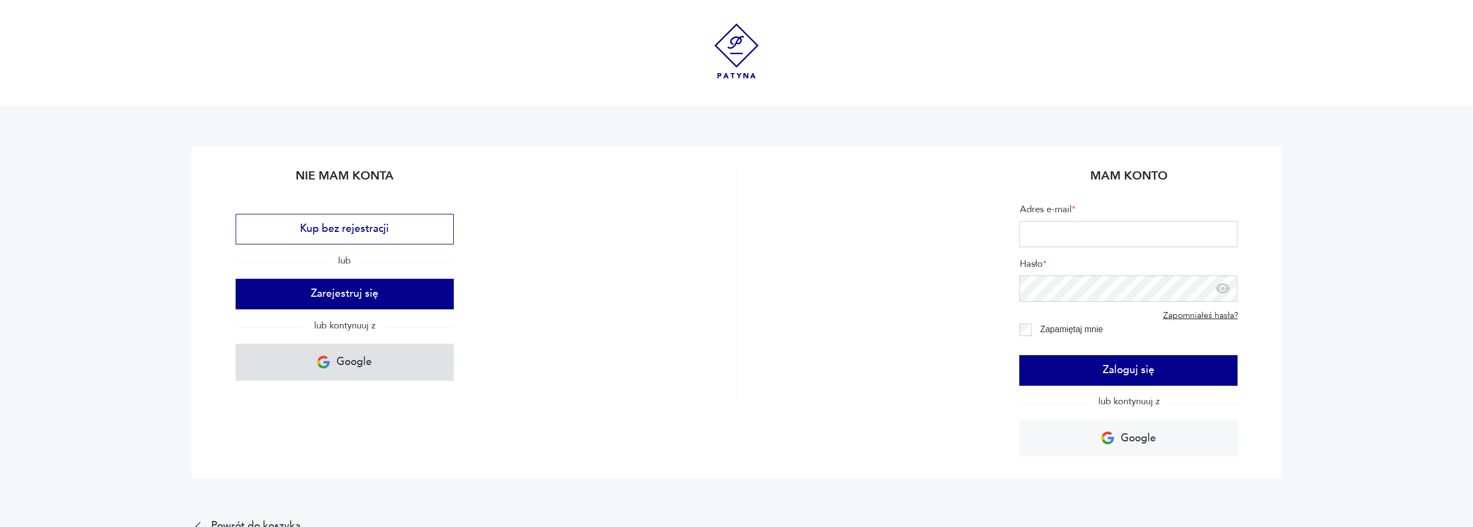 The width and height of the screenshot is (1473, 527). I want to click on button: Zarejestruj się, so click(345, 294).